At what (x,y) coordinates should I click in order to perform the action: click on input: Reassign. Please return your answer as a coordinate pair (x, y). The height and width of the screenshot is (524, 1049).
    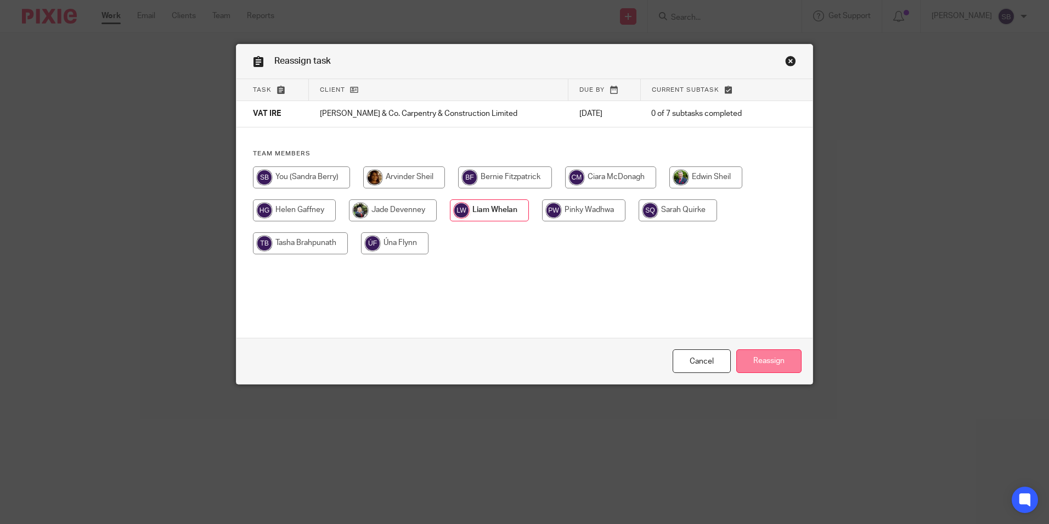
    Looking at the image, I should click on (769, 361).